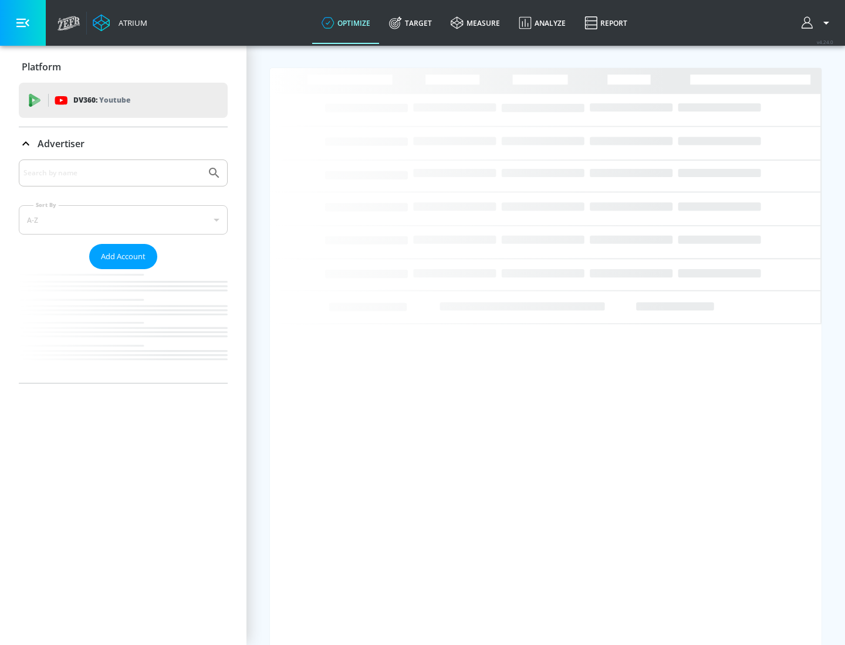 The image size is (845, 645). Describe the element at coordinates (114, 100) in the screenshot. I see `p: Youtube` at that location.